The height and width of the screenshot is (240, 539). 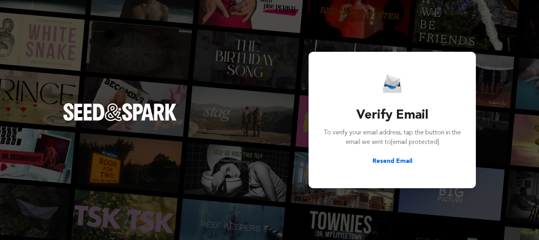 I want to click on button: Resend Email, so click(x=392, y=161).